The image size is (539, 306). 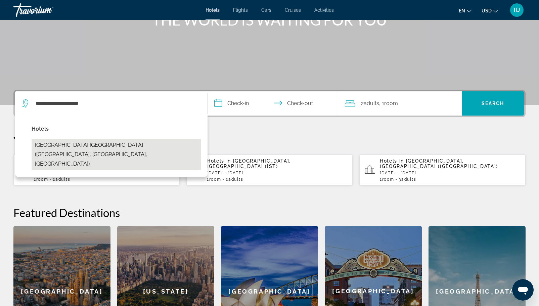 What do you see at coordinates (266, 10) in the screenshot?
I see `a: Cars` at bounding box center [266, 10].